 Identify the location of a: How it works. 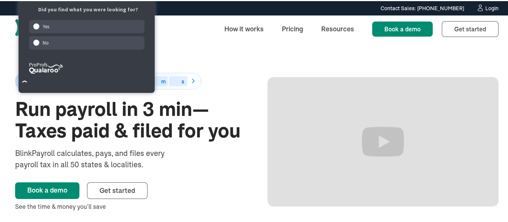
(244, 28).